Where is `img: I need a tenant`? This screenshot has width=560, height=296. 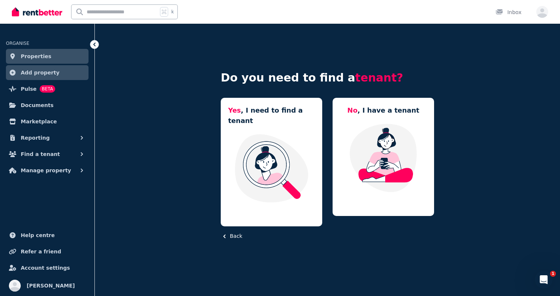
img: I need a tenant is located at coordinates (271, 168).